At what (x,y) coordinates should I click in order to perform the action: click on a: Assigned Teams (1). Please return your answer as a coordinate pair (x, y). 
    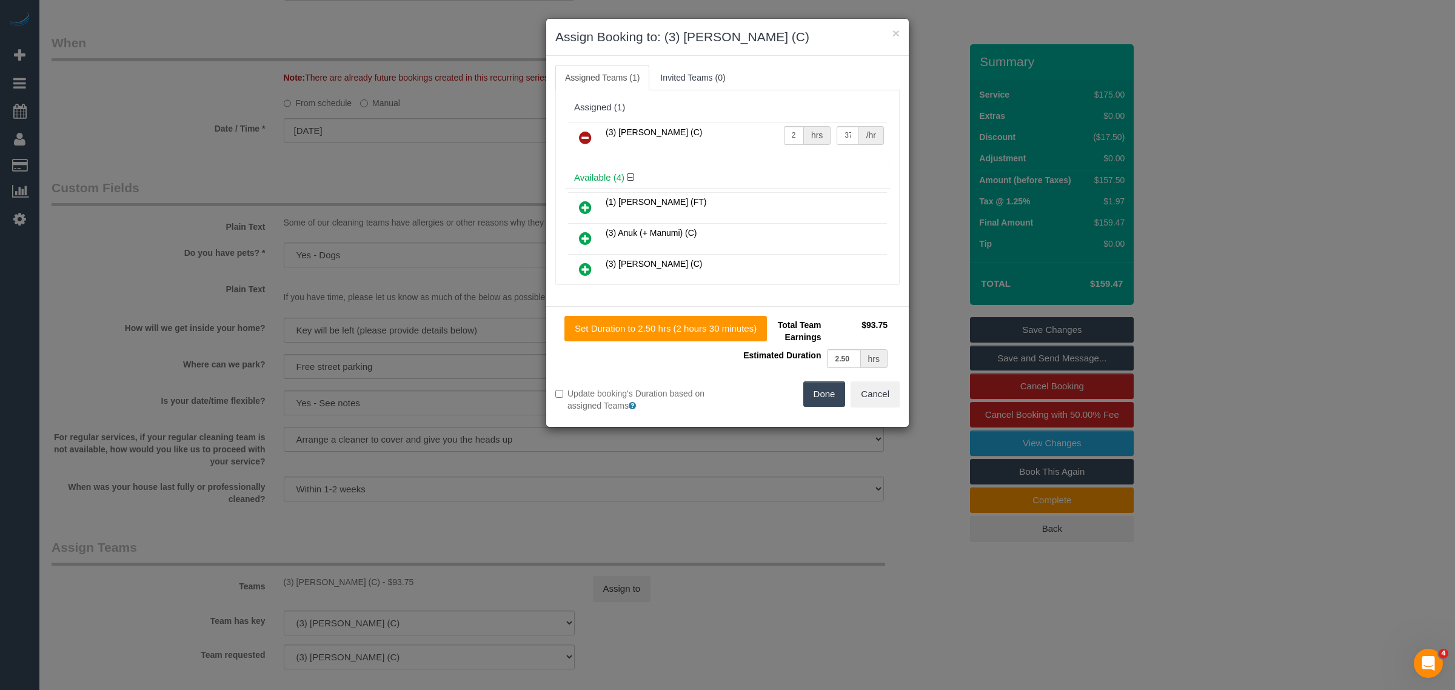
    Looking at the image, I should click on (602, 78).